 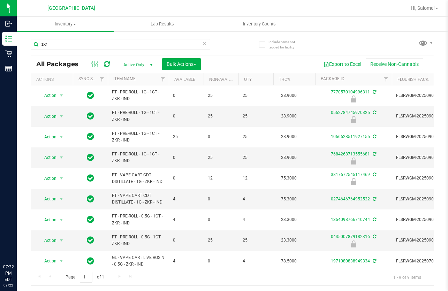 What do you see at coordinates (260, 24) in the screenshot?
I see `a: Inventory Counts` at bounding box center [260, 24].